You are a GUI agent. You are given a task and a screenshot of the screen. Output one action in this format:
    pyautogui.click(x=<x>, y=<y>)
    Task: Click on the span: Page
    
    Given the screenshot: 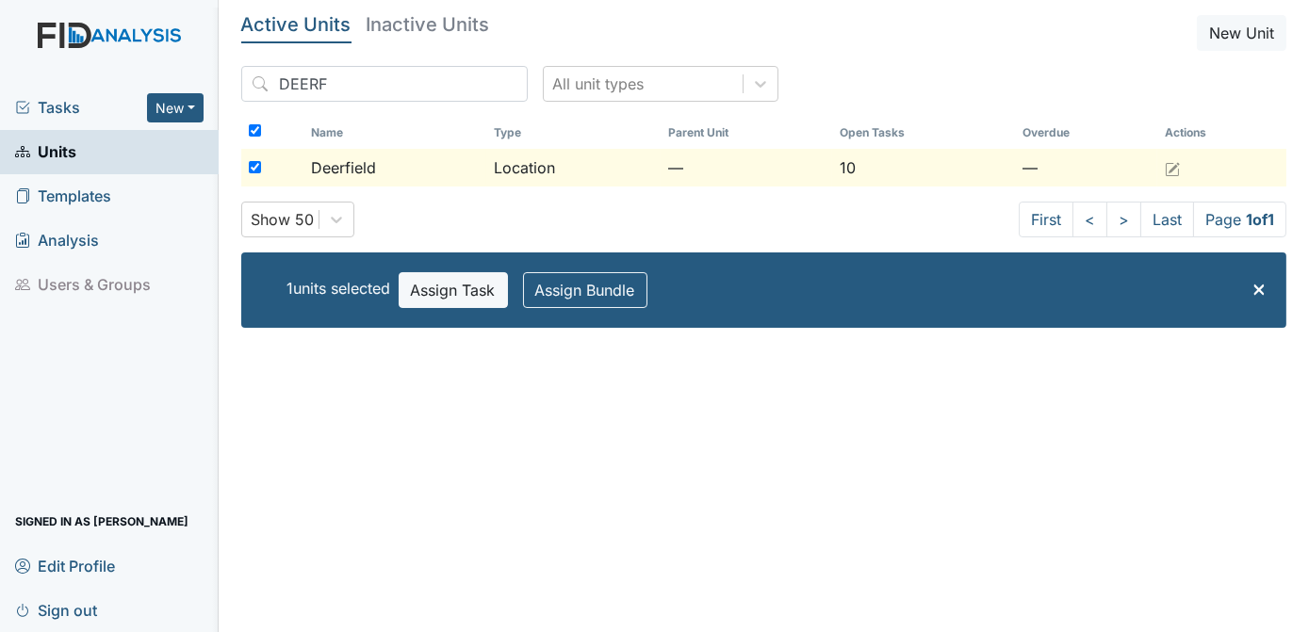 What is the action you would take?
    pyautogui.click(x=1239, y=220)
    